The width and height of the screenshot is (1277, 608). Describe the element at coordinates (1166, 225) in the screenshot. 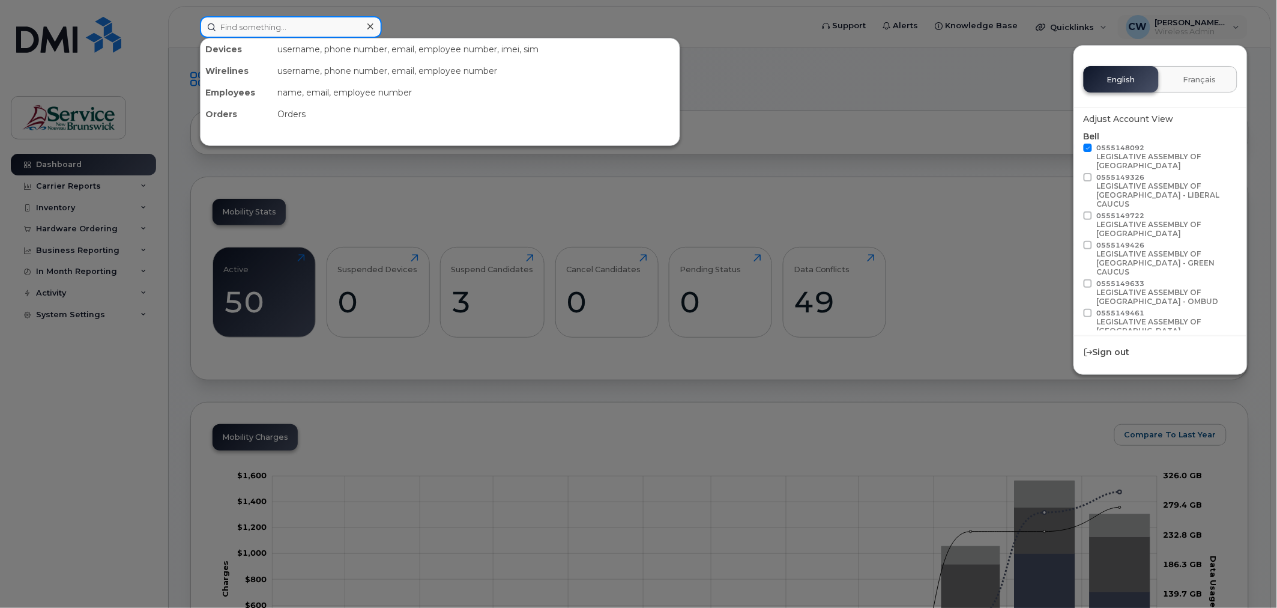

I see `span: 0555149722` at that location.